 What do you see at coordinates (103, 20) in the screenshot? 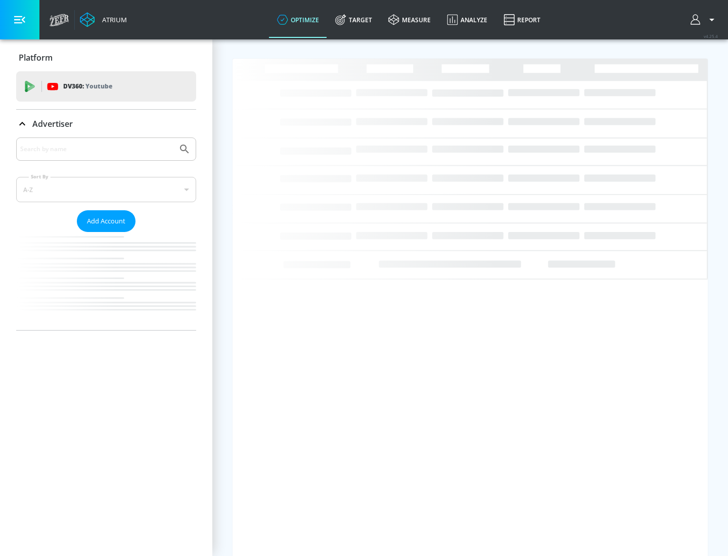
I see `a: Atrium` at bounding box center [103, 20].